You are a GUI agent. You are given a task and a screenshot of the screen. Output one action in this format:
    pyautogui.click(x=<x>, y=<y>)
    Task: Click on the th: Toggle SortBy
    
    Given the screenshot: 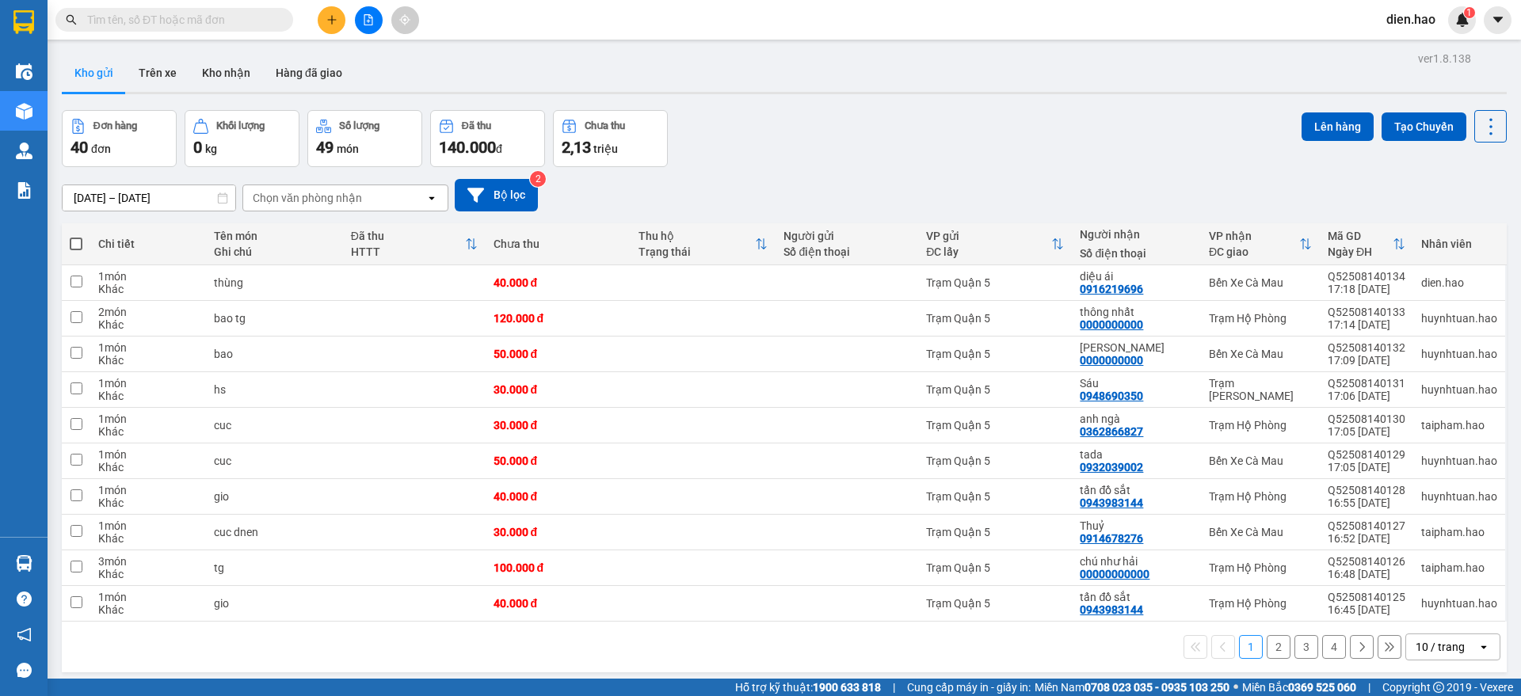 What is the action you would take?
    pyautogui.click(x=414, y=244)
    